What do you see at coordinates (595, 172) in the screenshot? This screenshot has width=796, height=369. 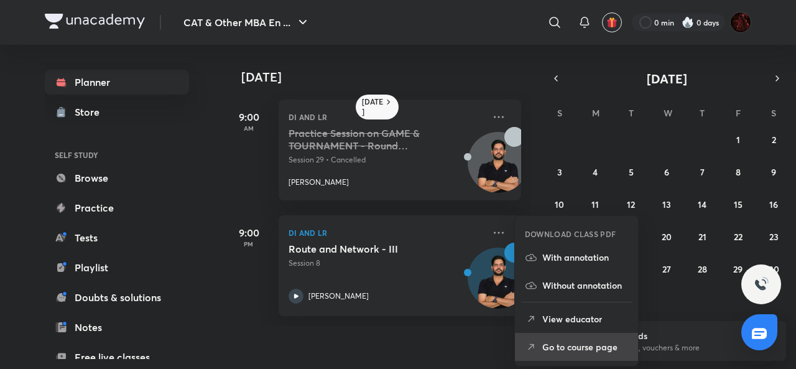 I see `button: August 4, 2025` at bounding box center [595, 172].